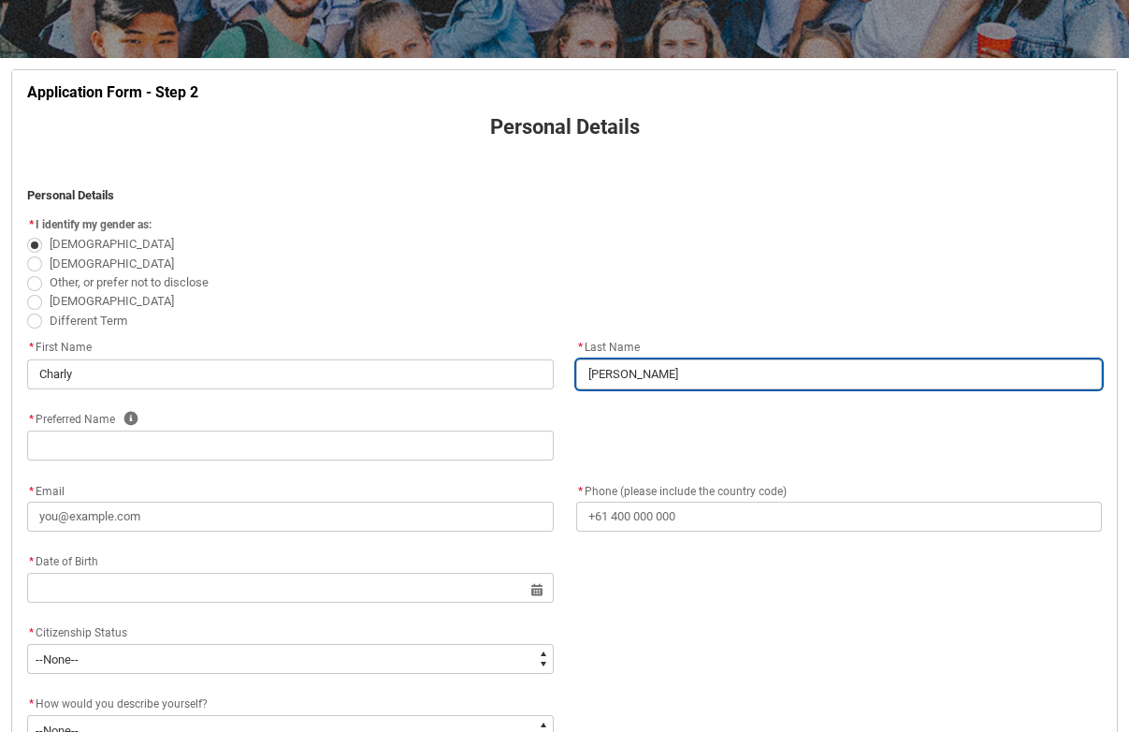 Image resolution: width=1129 pixels, height=732 pixels. Describe the element at coordinates (63, 561) in the screenshot. I see `span: Date of Birth` at that location.